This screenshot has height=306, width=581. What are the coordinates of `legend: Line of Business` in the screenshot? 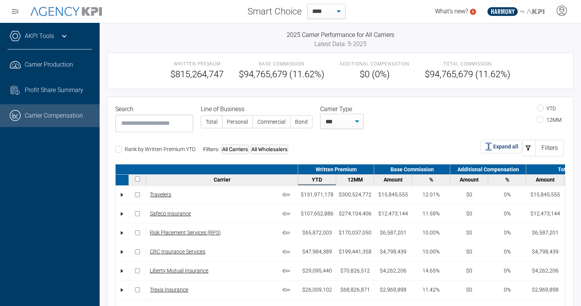 It's located at (257, 109).